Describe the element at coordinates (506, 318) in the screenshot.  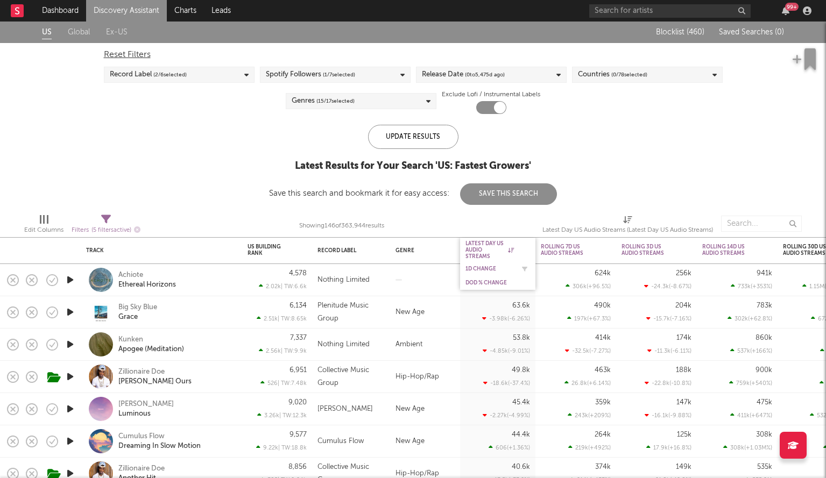
I see `div: -3.98k ( -6.26 % )` at that location.